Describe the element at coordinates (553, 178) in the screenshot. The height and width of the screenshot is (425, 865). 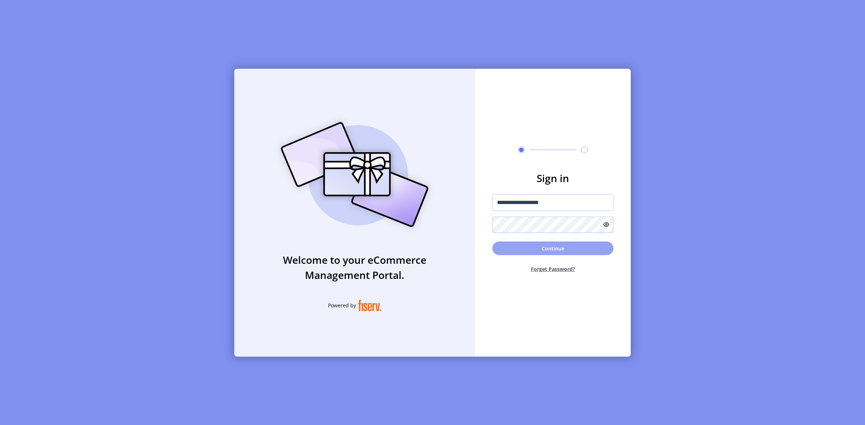
I see `h3: Sign in` at that location.